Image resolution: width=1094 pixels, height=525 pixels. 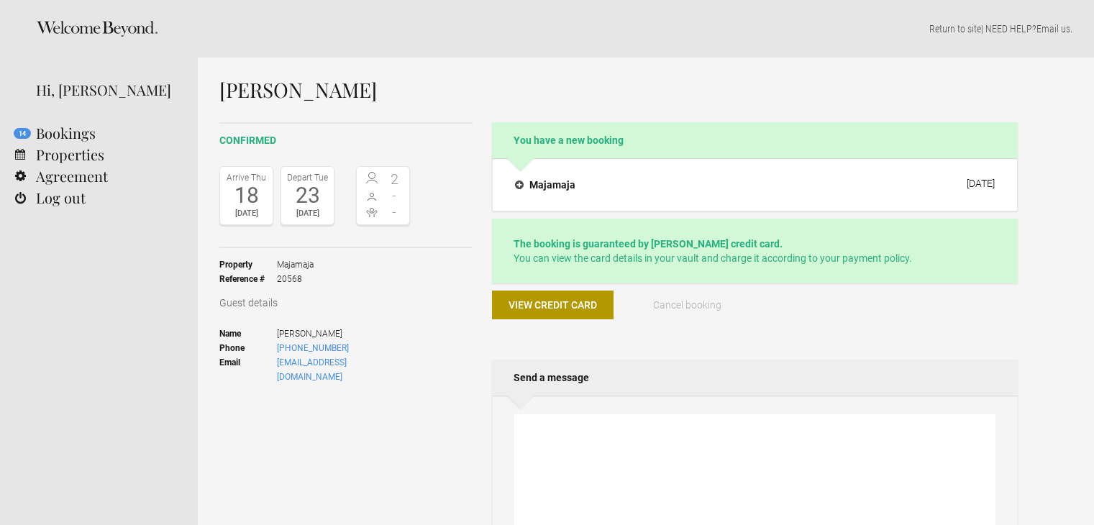 I want to click on strong: Property, so click(x=248, y=265).